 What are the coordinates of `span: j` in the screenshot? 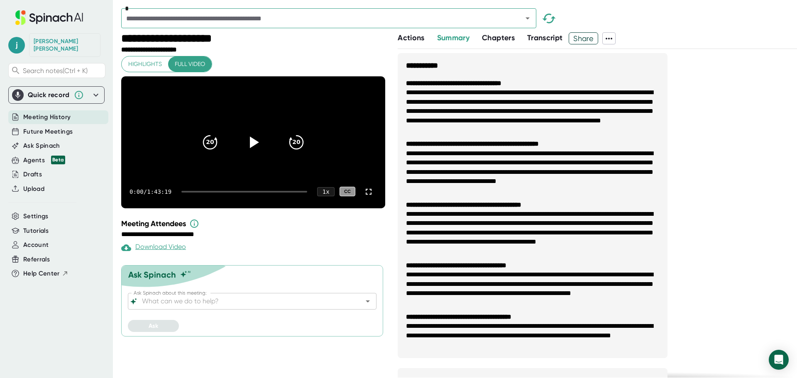 It's located at (17, 45).